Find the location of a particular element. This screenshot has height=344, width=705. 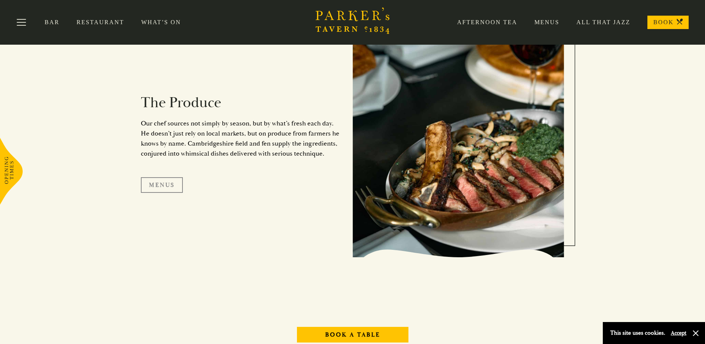

button: Close and accept is located at coordinates (696, 333).